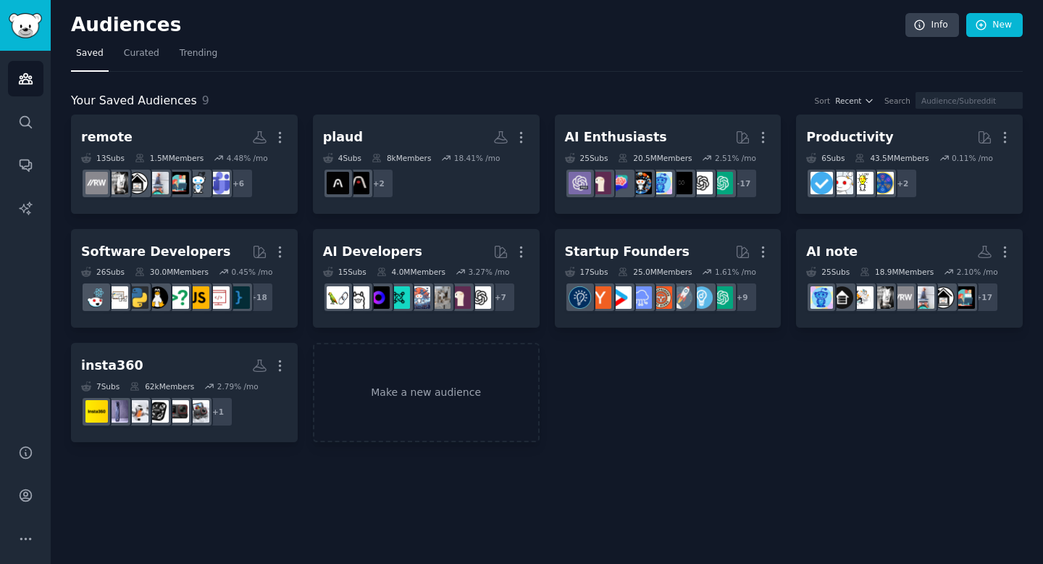  I want to click on div: 0.45 % /mo, so click(251, 272).